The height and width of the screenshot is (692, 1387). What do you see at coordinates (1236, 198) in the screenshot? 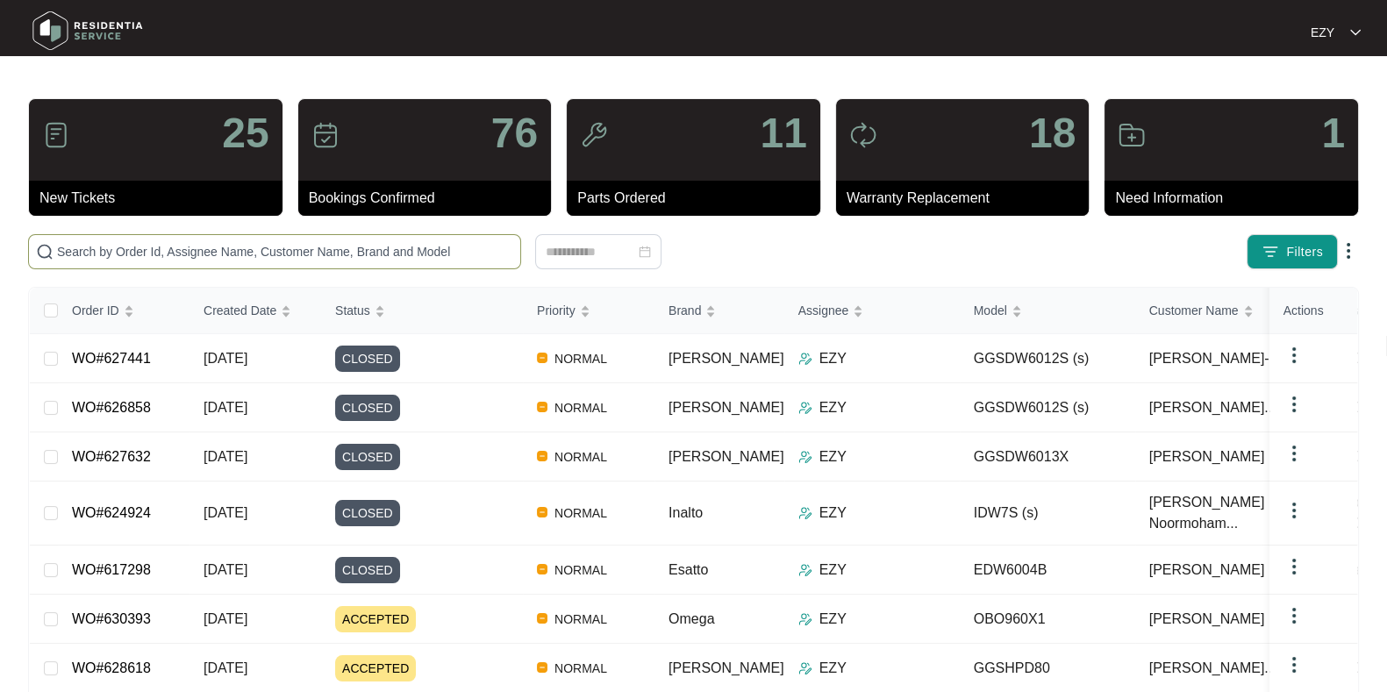
I see `p: Need Information` at bounding box center [1236, 198].